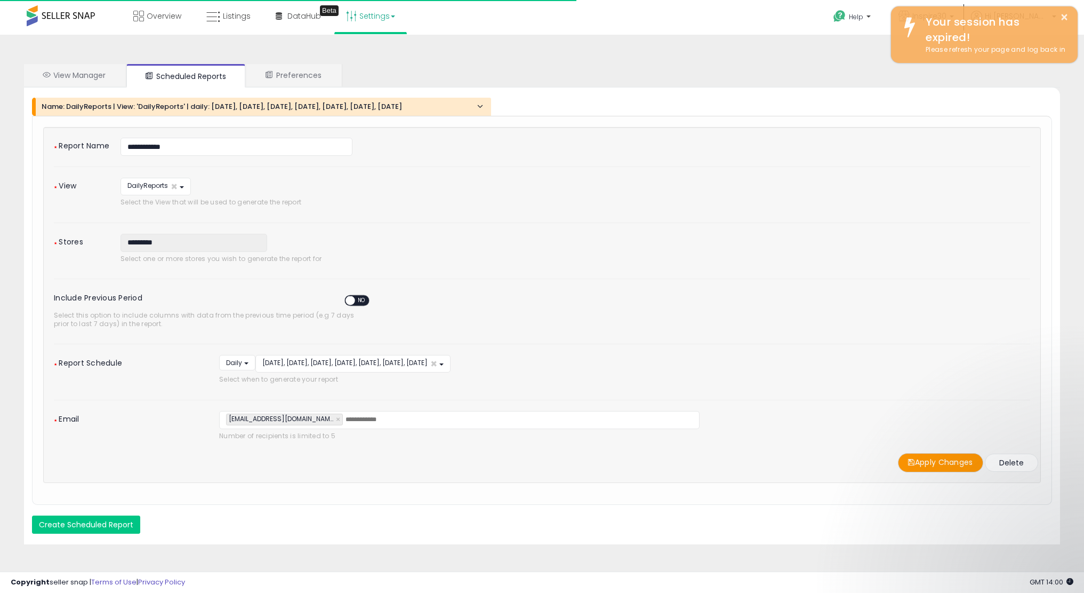 The height and width of the screenshot is (593, 1084). Describe the element at coordinates (79, 183) in the screenshot. I see `label: View` at that location.